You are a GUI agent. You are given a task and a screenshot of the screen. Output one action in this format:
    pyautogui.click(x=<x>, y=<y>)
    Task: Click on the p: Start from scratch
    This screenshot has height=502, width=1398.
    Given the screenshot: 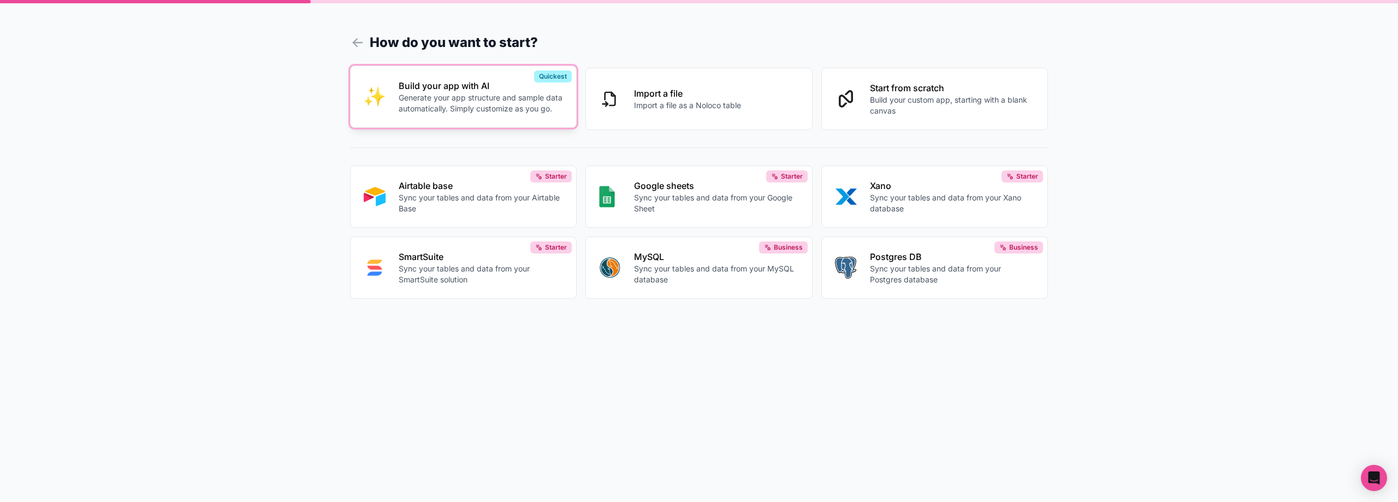 What is the action you would take?
    pyautogui.click(x=952, y=88)
    